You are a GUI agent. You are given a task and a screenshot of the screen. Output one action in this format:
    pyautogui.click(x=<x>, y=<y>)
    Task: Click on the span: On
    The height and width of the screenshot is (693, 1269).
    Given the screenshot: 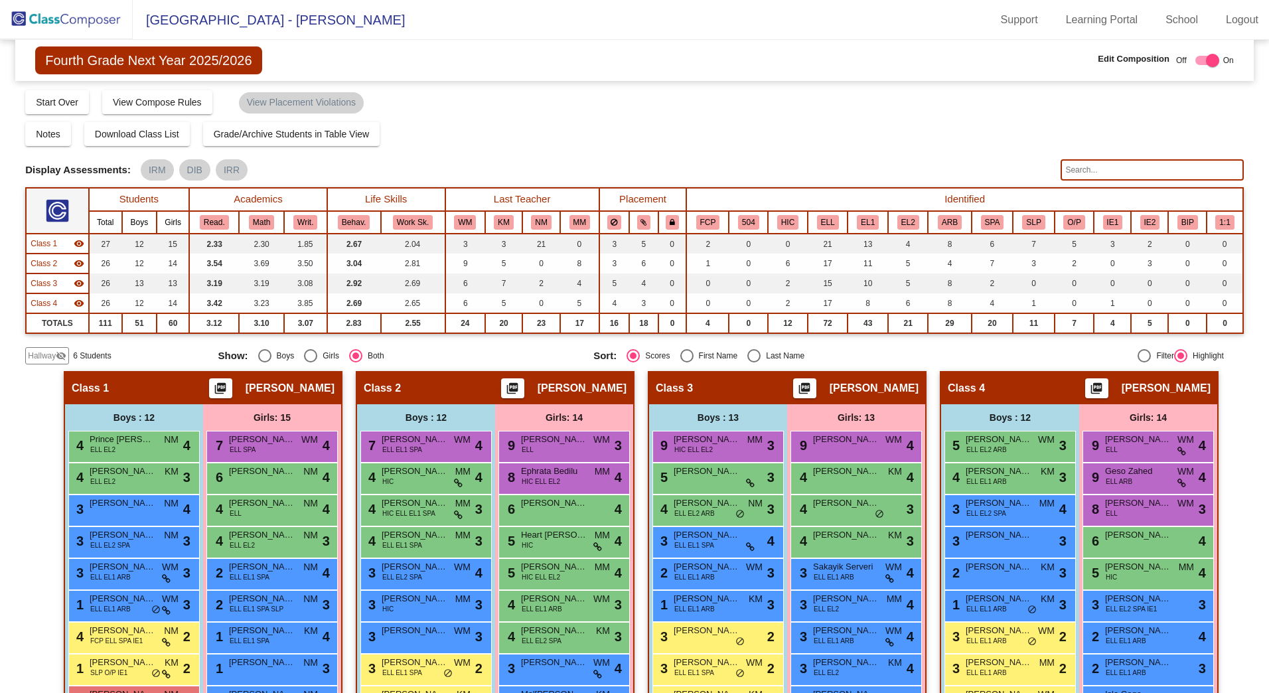 What is the action you would take?
    pyautogui.click(x=1228, y=60)
    